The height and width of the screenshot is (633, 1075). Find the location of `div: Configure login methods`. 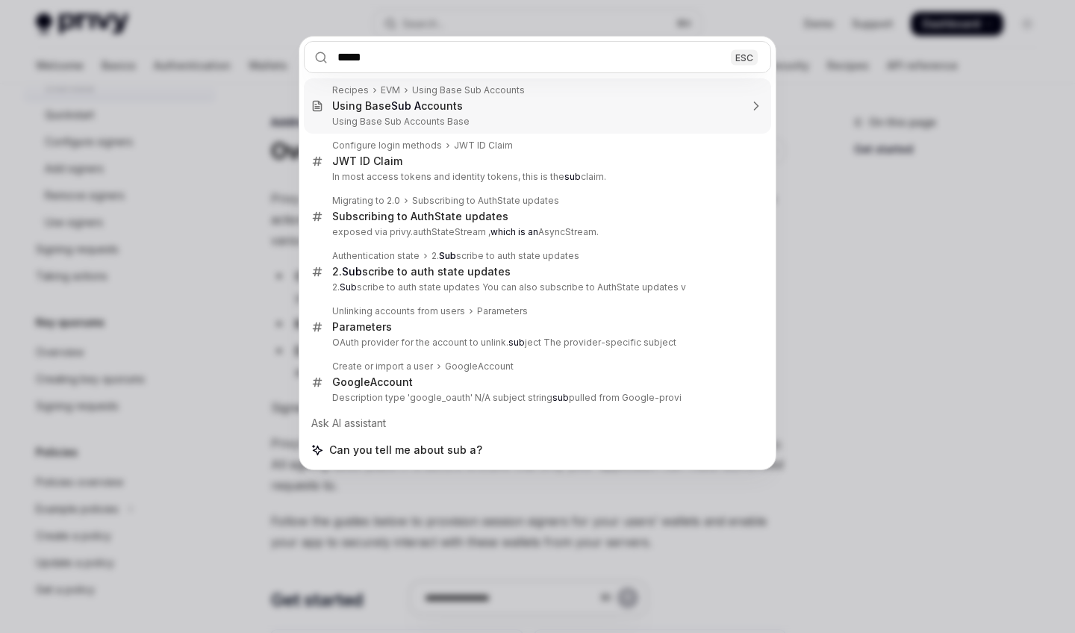

div: Configure login methods is located at coordinates (387, 146).